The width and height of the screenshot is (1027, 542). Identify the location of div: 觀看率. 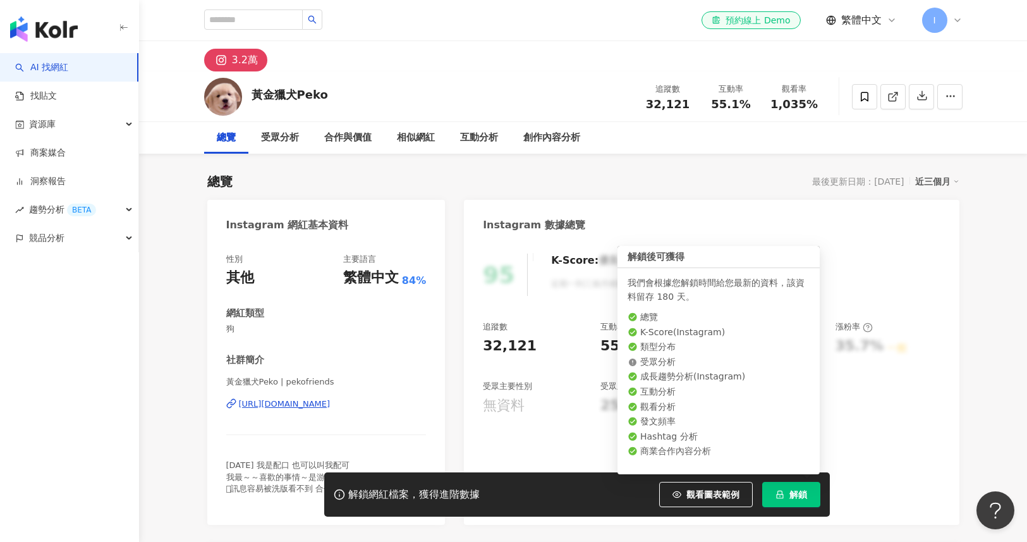
(795, 89).